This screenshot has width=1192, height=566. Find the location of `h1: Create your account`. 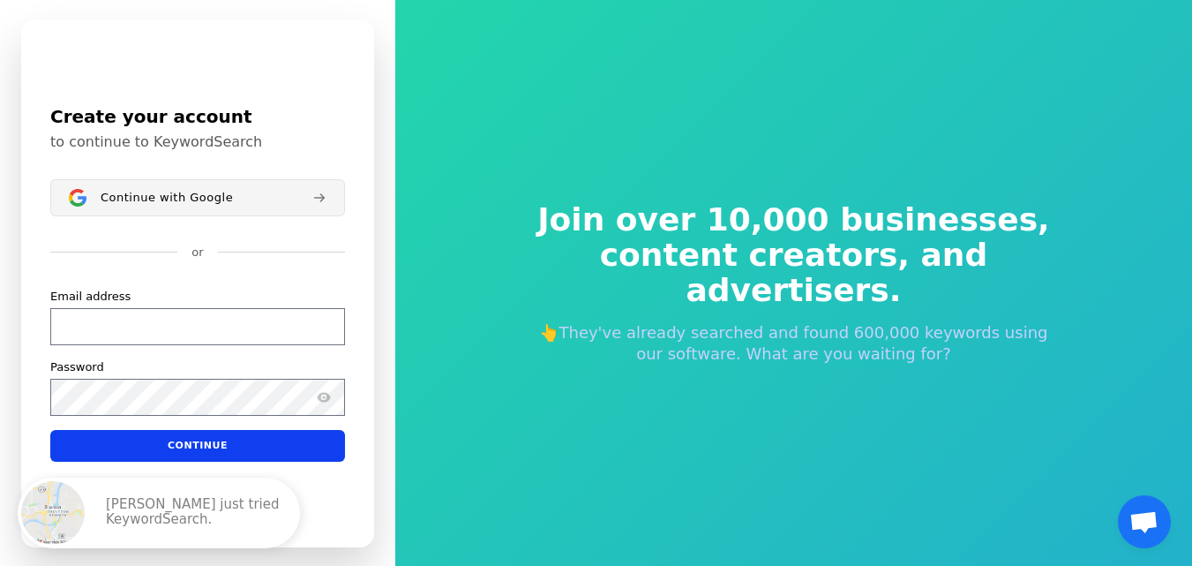

h1: Create your account is located at coordinates (198, 117).